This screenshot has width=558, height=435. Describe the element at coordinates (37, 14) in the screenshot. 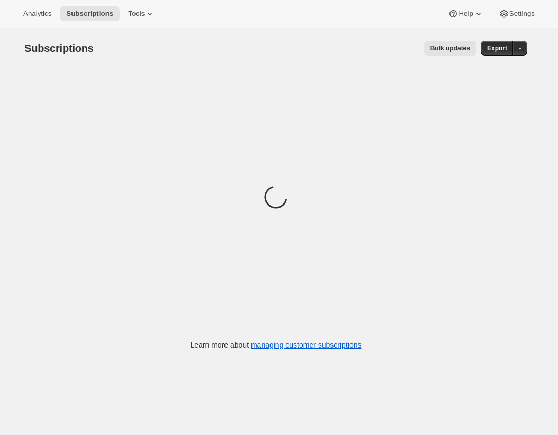

I see `button: Analytics` at that location.